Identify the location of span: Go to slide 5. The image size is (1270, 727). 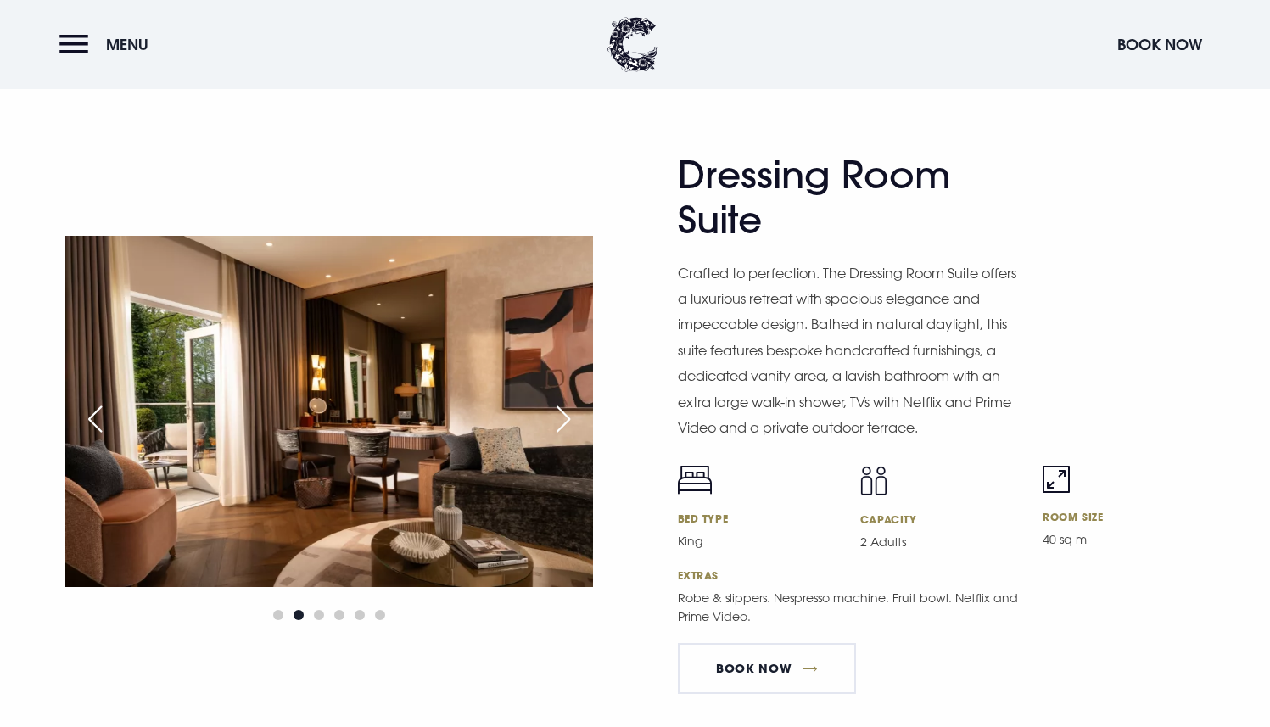
(360, 615).